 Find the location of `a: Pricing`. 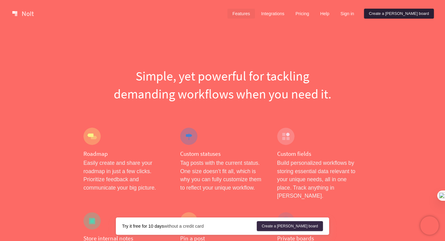

a: Pricing is located at coordinates (302, 14).